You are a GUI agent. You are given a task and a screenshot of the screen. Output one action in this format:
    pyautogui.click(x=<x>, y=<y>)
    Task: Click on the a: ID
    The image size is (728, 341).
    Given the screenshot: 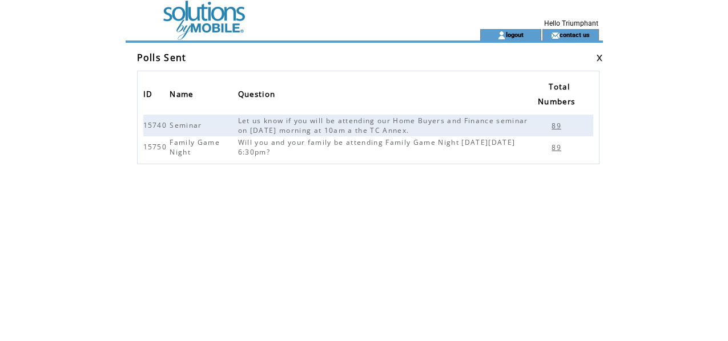 What is the action you would take?
    pyautogui.click(x=151, y=95)
    